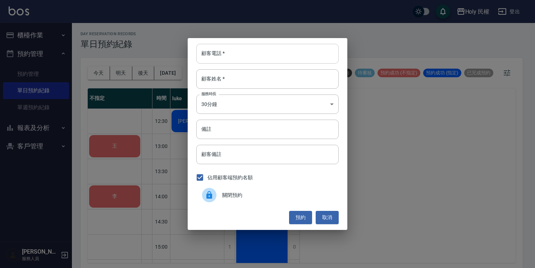 This screenshot has height=268, width=535. I want to click on label: 服務時長, so click(209, 94).